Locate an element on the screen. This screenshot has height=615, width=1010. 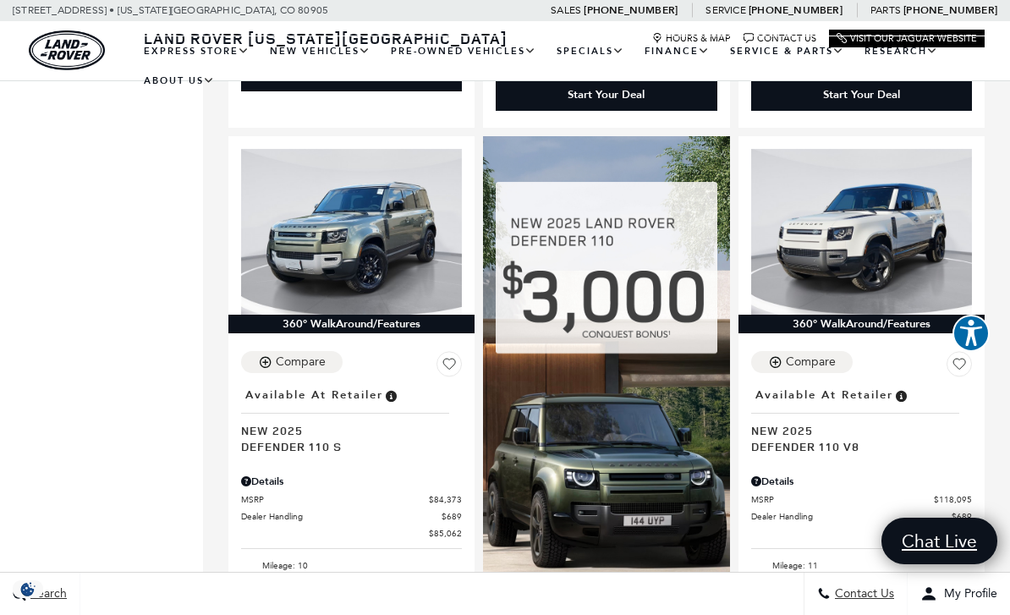
a: $85,062 is located at coordinates (351, 533).